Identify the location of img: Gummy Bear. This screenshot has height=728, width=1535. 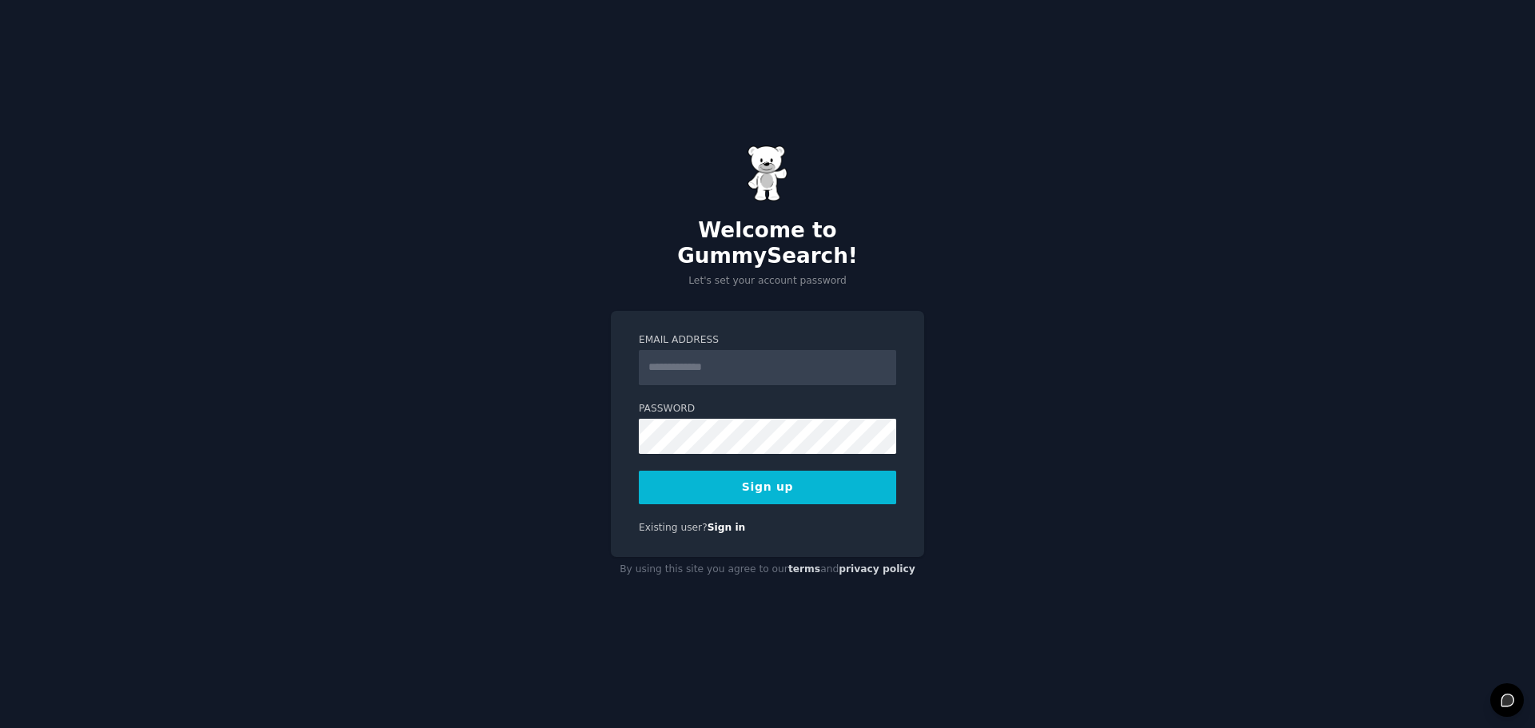
(768, 174).